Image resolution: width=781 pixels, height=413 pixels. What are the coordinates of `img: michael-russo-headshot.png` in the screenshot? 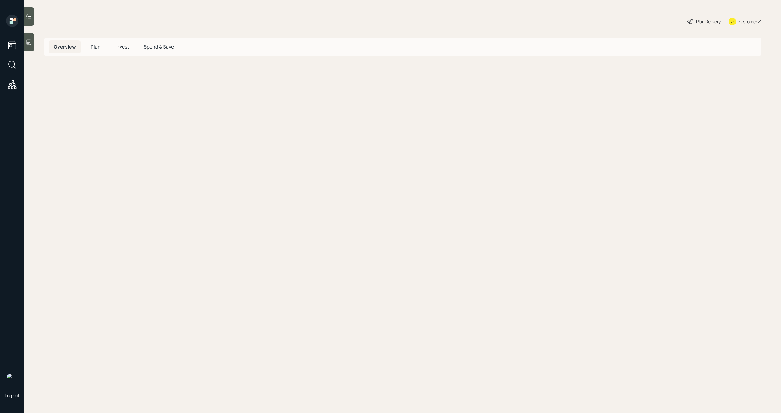 It's located at (12, 379).